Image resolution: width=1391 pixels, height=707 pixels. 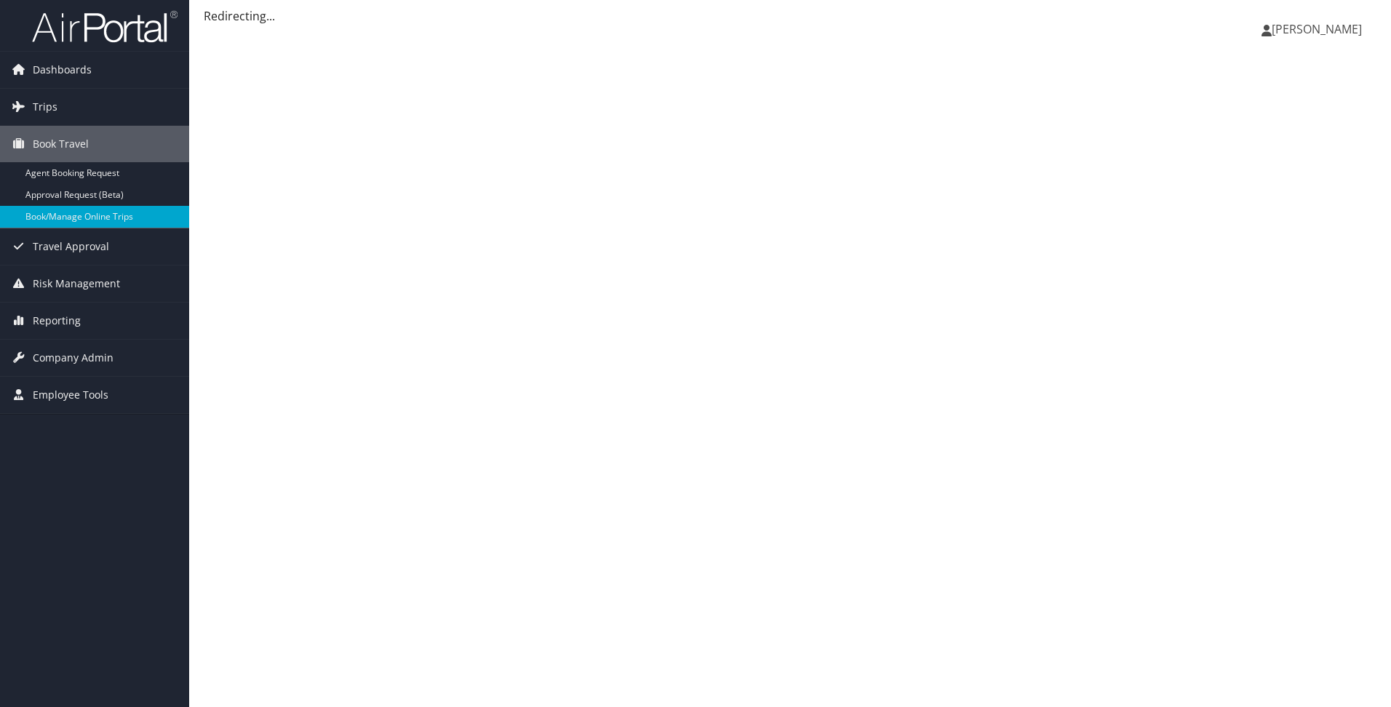 What do you see at coordinates (71, 247) in the screenshot?
I see `span: Travel Approval` at bounding box center [71, 247].